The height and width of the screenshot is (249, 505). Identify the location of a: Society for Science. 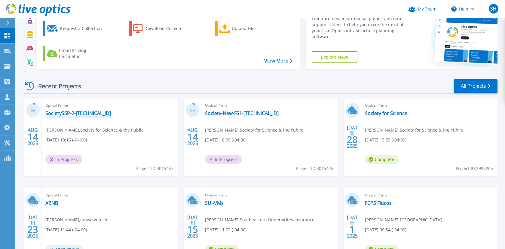
(386, 113).